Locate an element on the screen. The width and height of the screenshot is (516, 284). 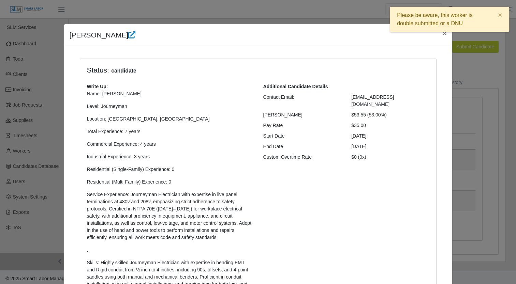
span: $0 (0x) is located at coordinates (359, 157).